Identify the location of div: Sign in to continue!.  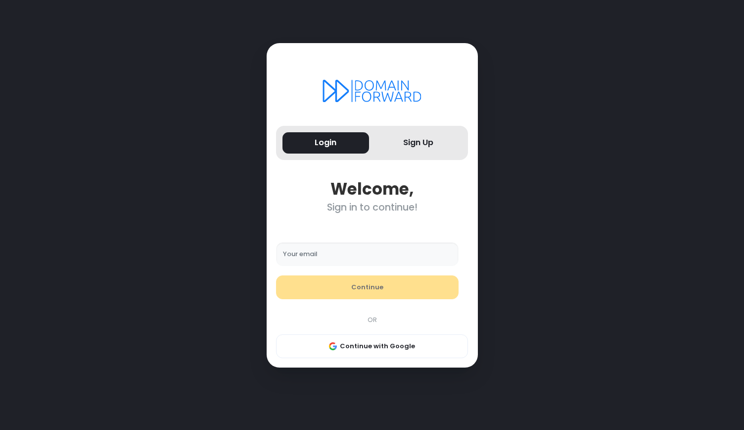
(372, 207).